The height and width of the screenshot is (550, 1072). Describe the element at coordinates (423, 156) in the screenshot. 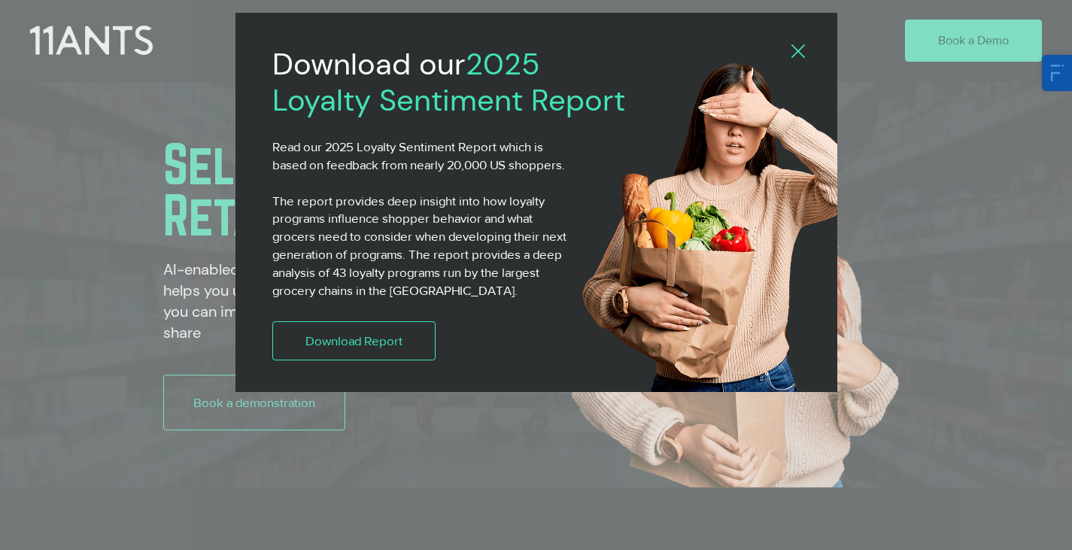

I see `p: Read our 2025 Loyalty Sentiment Report which is based on feedback from nearly 20,000 US shoppers.` at that location.